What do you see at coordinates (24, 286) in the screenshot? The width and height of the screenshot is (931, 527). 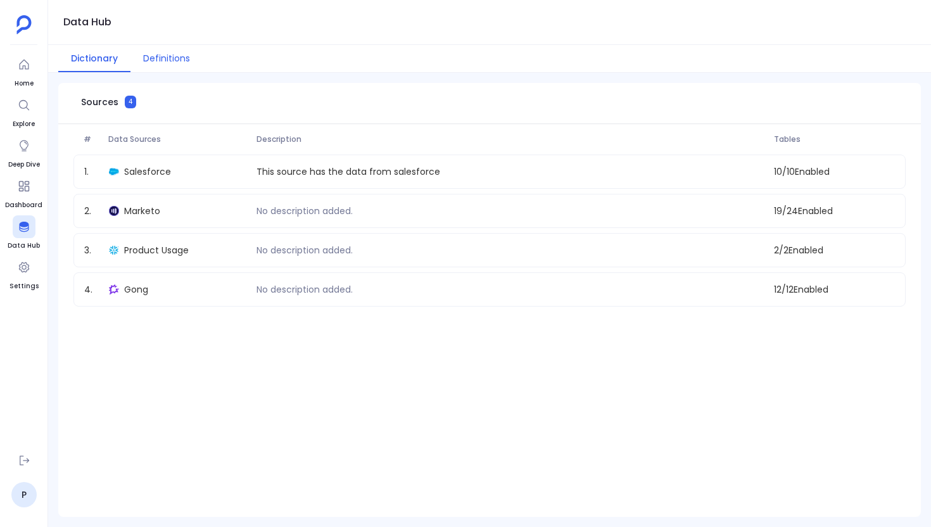 I see `span: Settings` at bounding box center [24, 286].